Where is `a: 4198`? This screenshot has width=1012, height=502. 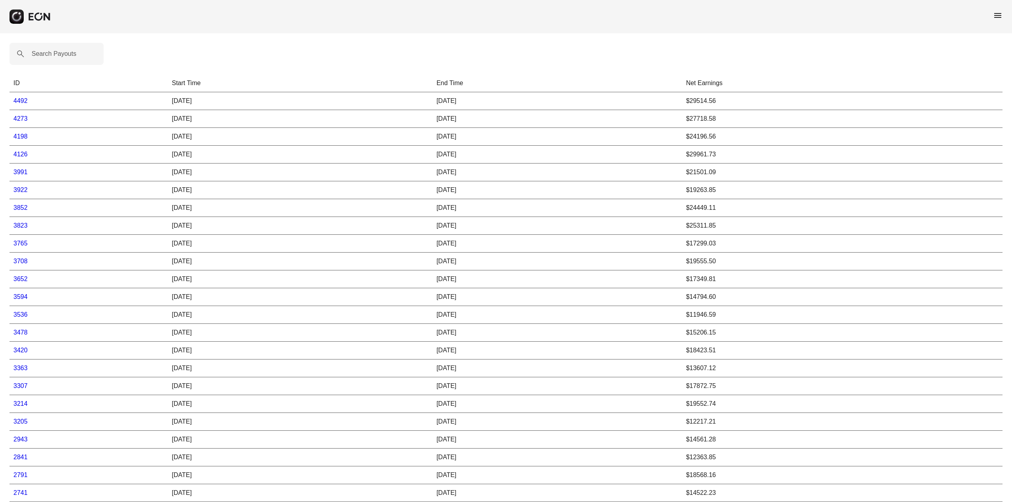
a: 4198 is located at coordinates (21, 136).